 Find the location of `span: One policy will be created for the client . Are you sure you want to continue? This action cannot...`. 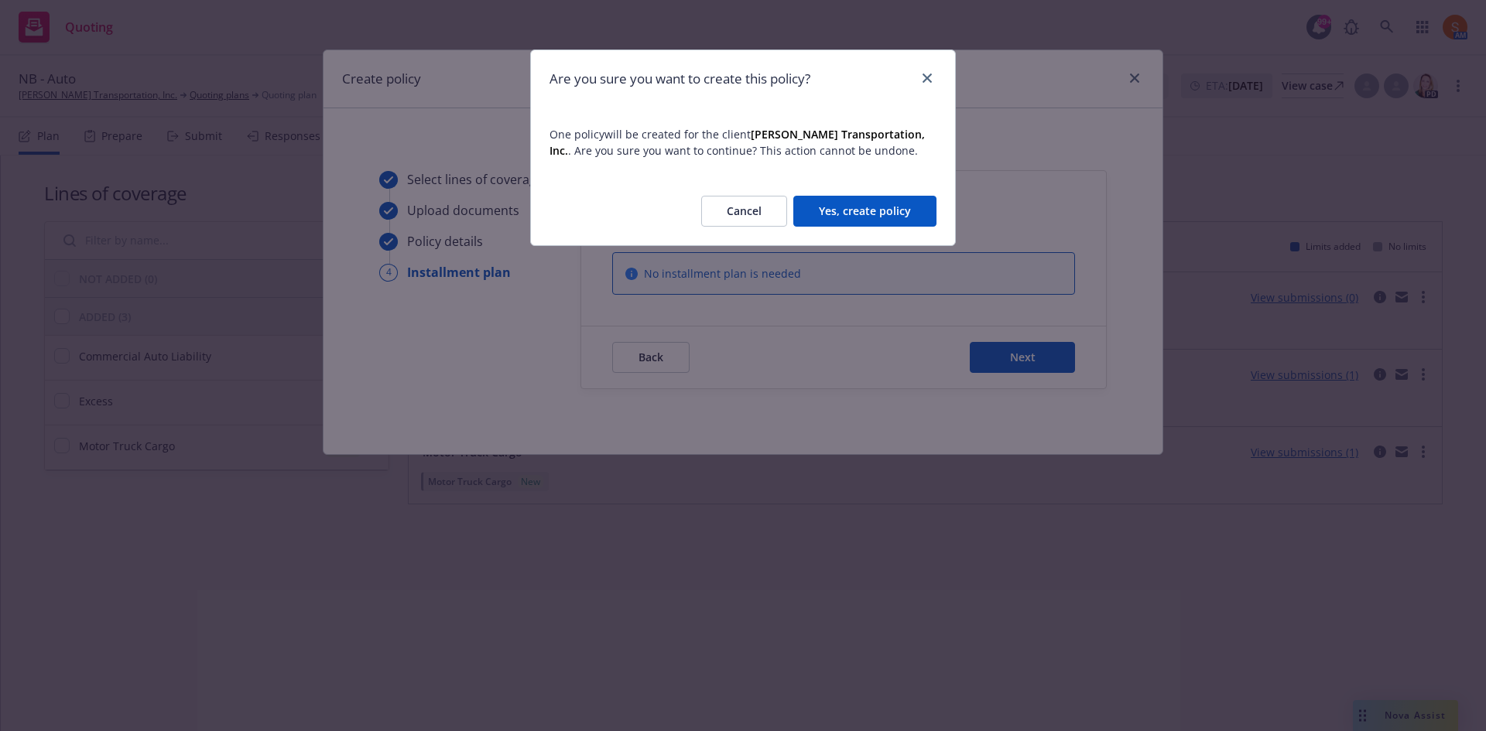

span: One policy will be created for the client . Are you sure you want to continue? This action cannot... is located at coordinates (743, 142).